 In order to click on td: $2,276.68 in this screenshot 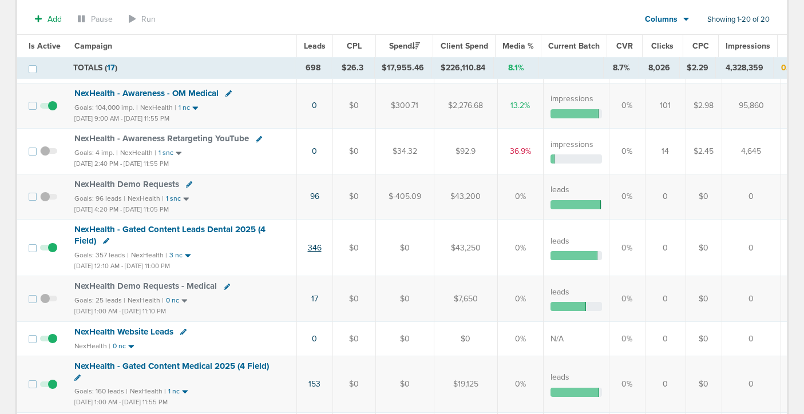, I will do `click(465, 105)`.